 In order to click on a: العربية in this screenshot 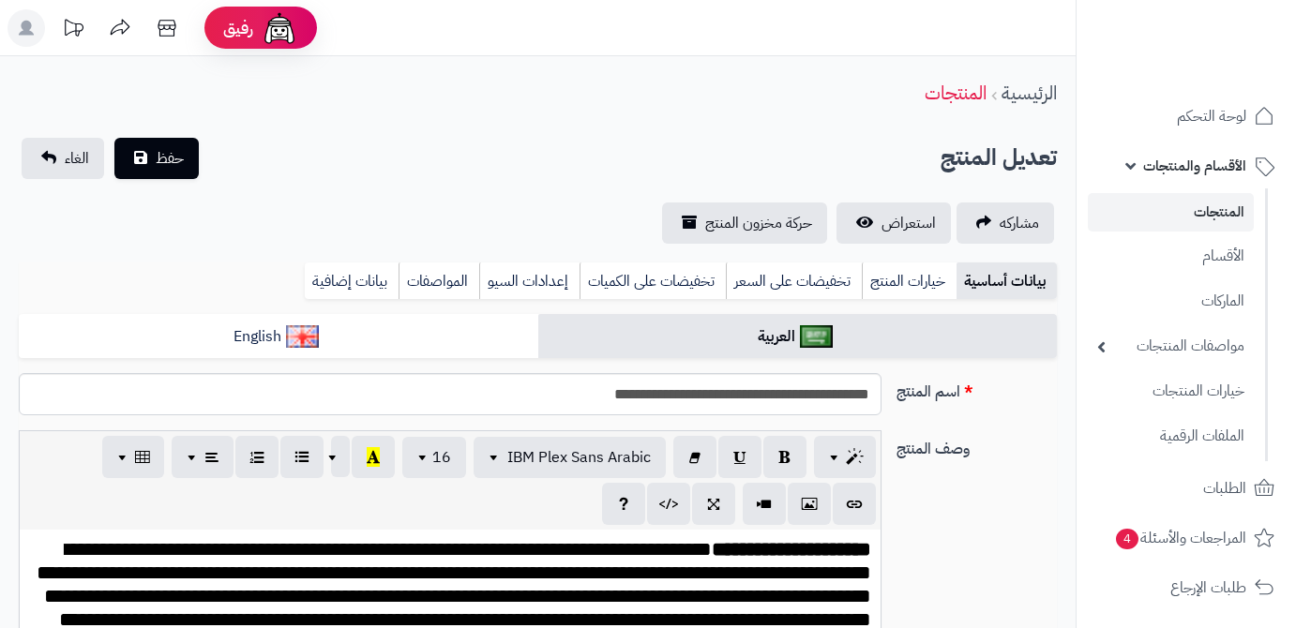, I will do `click(798, 337)`.